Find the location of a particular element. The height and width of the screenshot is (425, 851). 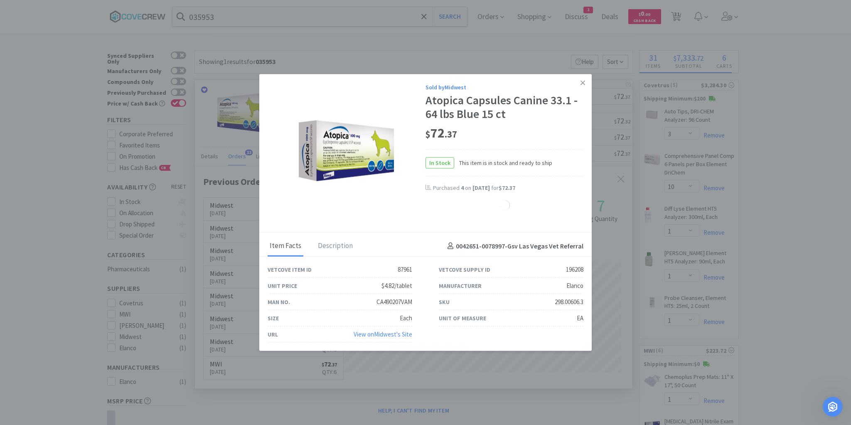

span: $72.37 is located at coordinates (507, 187).